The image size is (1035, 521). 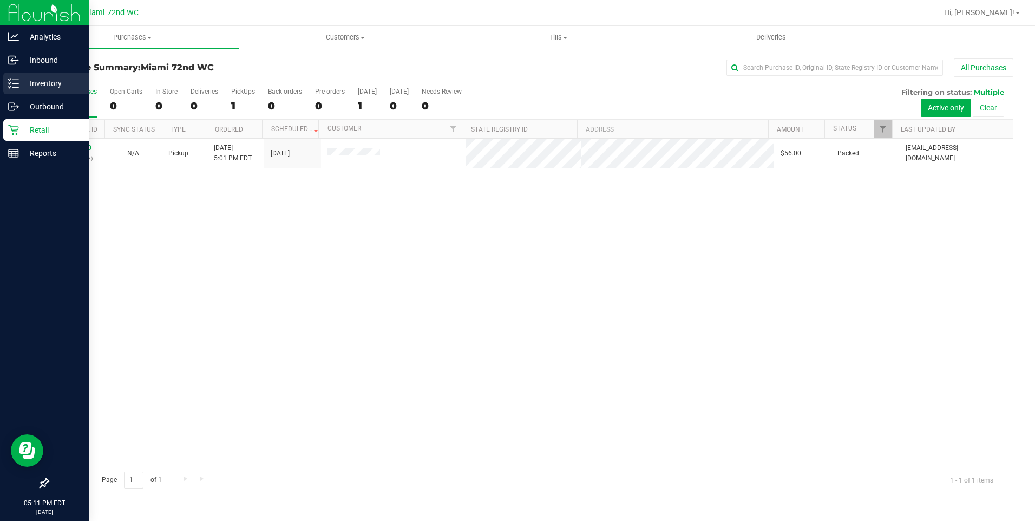 I want to click on span: Customers, so click(x=345, y=37).